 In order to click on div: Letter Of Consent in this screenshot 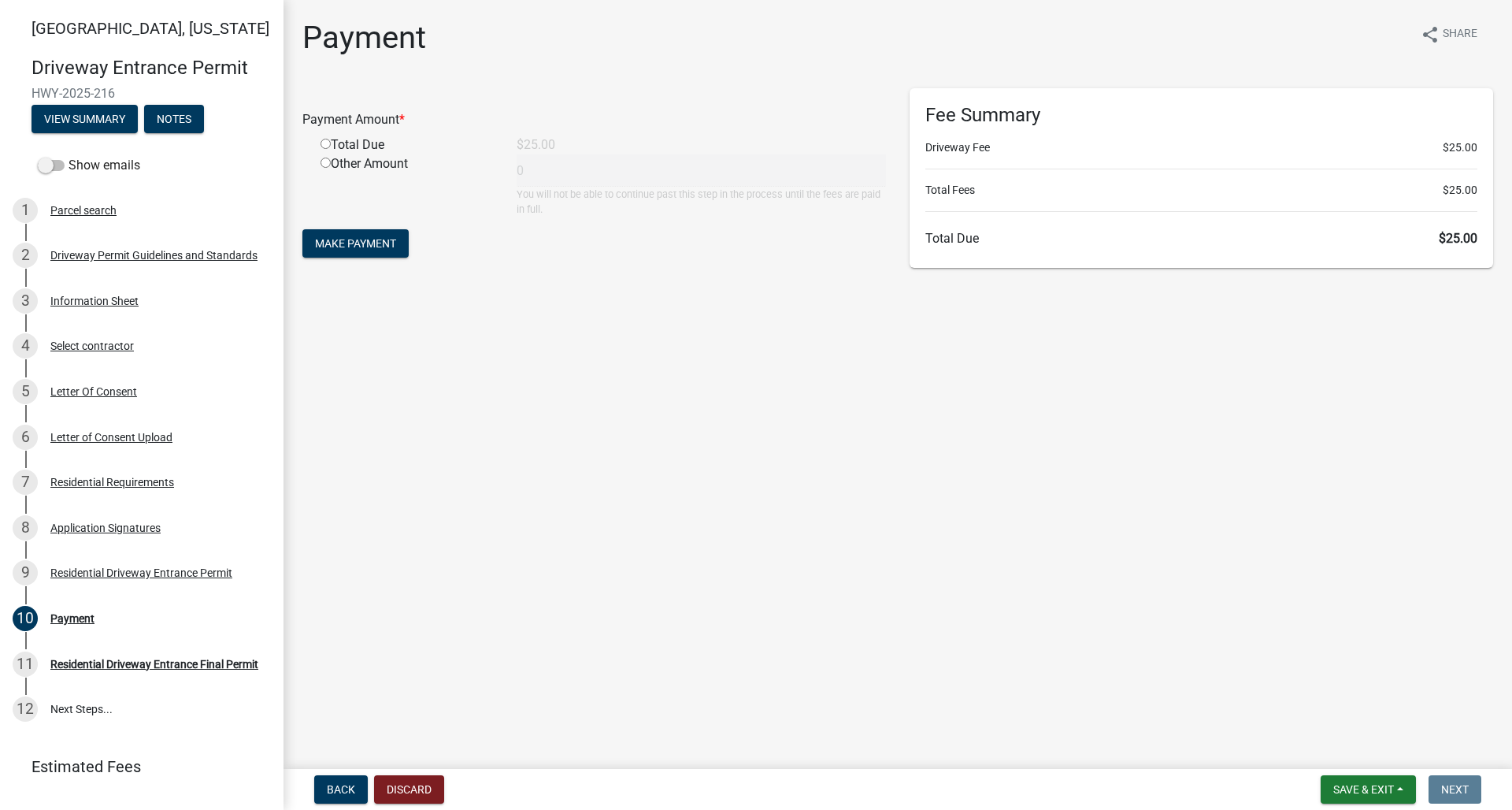, I will do `click(93, 392)`.